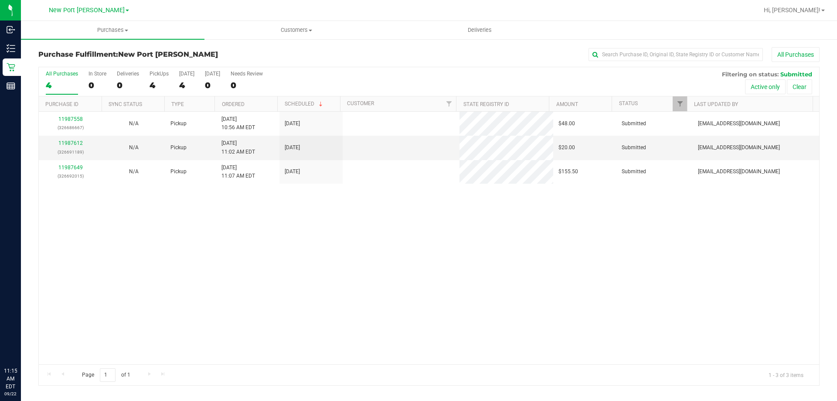 Image resolution: width=837 pixels, height=401 pixels. Describe the element at coordinates (11, 48) in the screenshot. I see `inline-svg: Inventory` at that location.